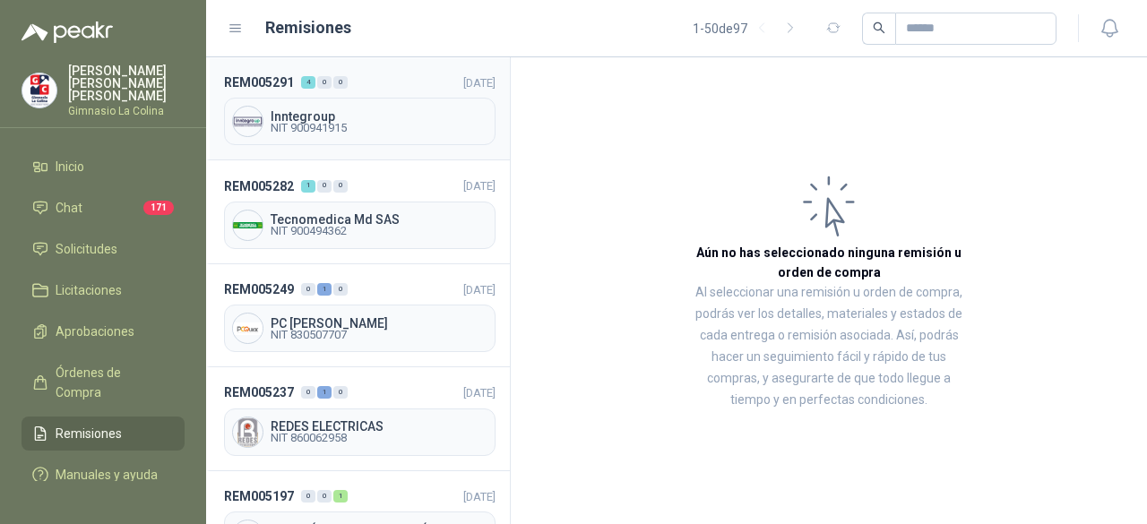  What do you see at coordinates (379, 231) in the screenshot?
I see `span: NIT 900494362` at bounding box center [379, 231].